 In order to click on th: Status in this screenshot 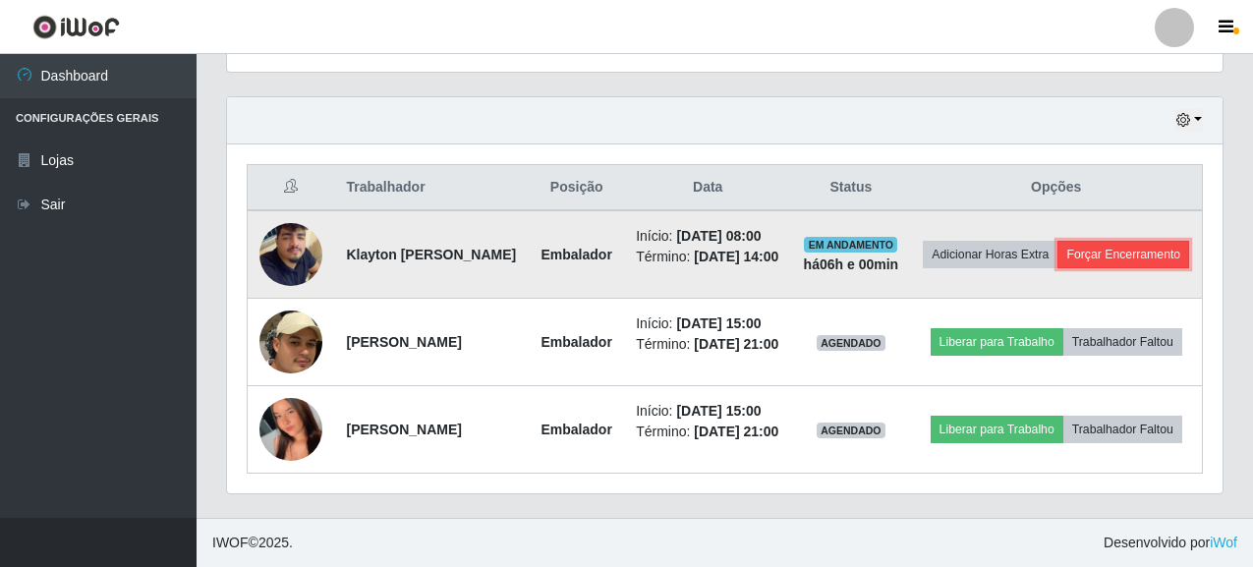, I will do `click(850, 188)`.